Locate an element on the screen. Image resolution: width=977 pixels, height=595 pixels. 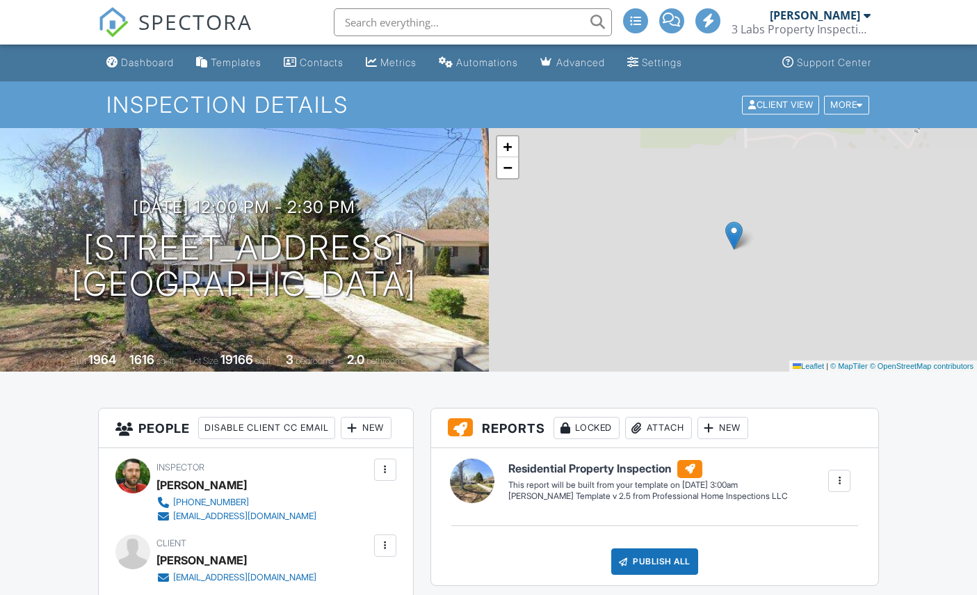
div: Metrics is located at coordinates (398, 62).